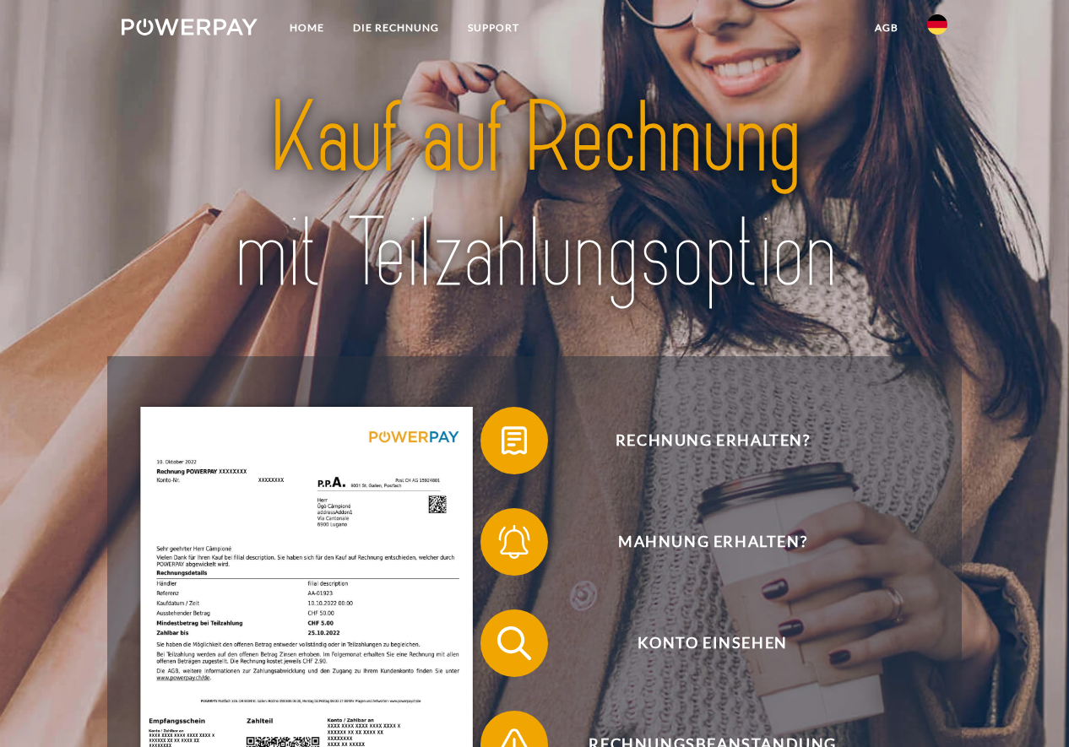 This screenshot has width=1069, height=747. I want to click on a: Home, so click(307, 28).